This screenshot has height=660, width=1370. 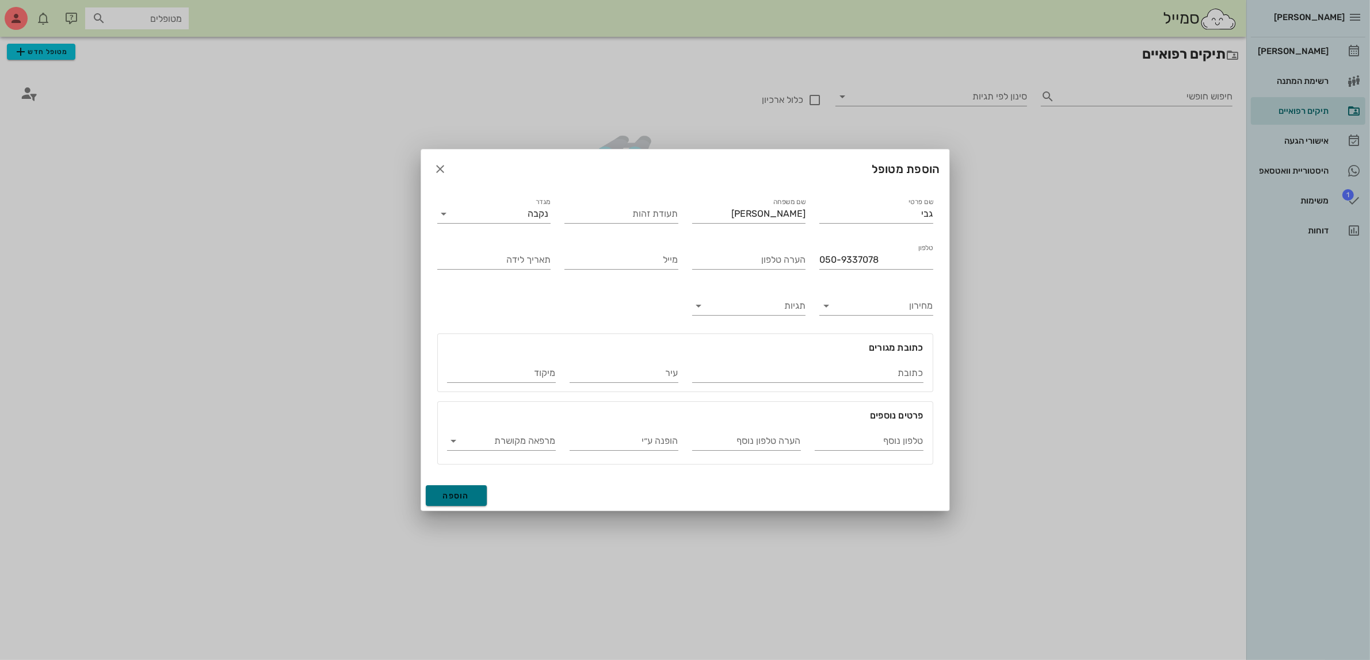 I want to click on div: מגדרנקבה, so click(x=494, y=214).